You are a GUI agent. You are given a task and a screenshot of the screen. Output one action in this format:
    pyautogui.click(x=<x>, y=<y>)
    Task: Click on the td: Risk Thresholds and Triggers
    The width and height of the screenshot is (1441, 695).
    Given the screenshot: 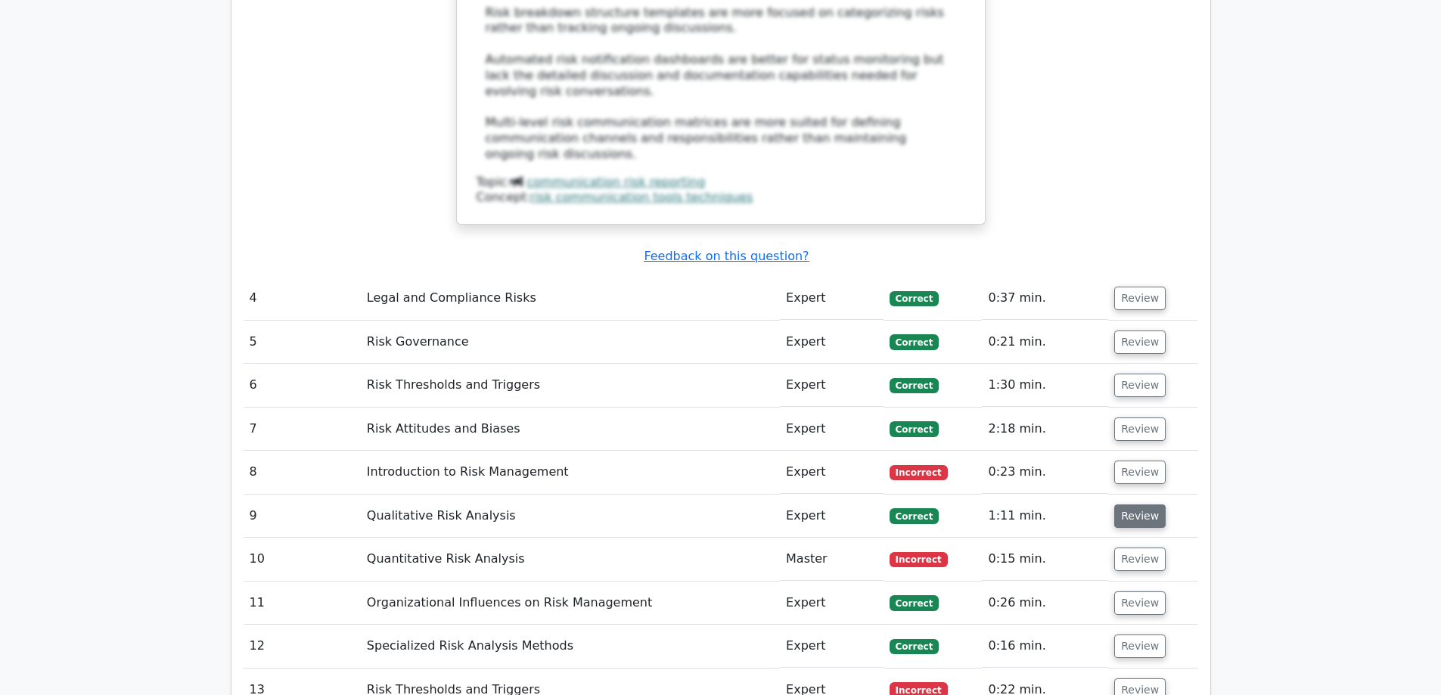 What is the action you would take?
    pyautogui.click(x=570, y=385)
    